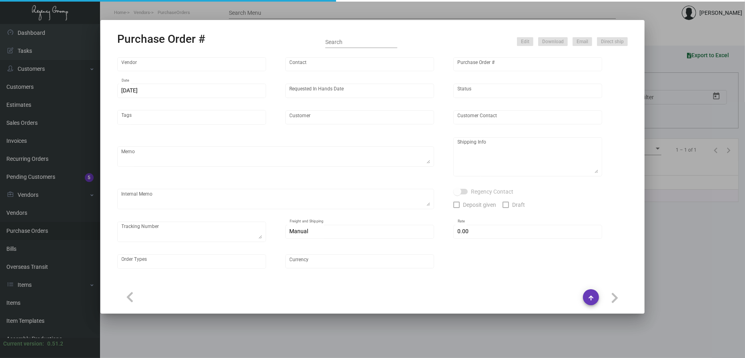 Image resolution: width=745 pixels, height=358 pixels. What do you see at coordinates (479, 205) in the screenshot?
I see `span: Deposit given` at bounding box center [479, 205].